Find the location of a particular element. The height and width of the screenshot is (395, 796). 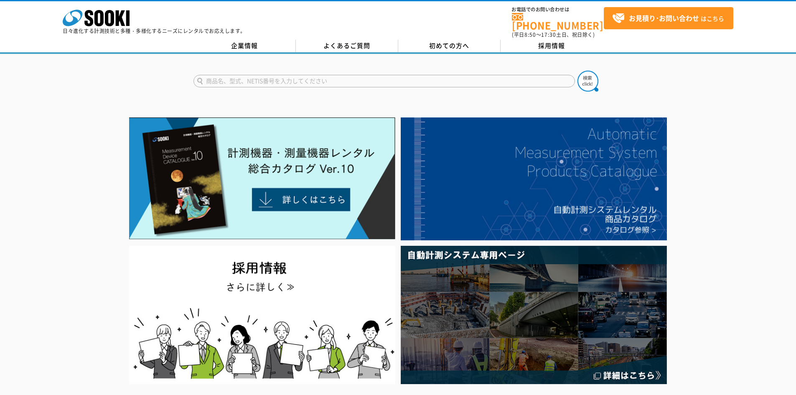

span: 初めての方へ is located at coordinates (449, 46).